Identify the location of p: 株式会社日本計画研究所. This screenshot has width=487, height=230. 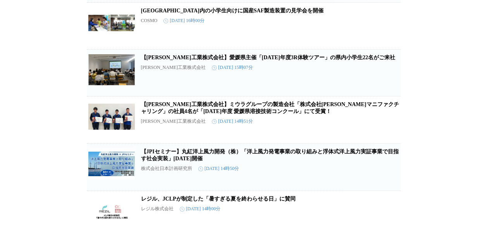
(167, 168).